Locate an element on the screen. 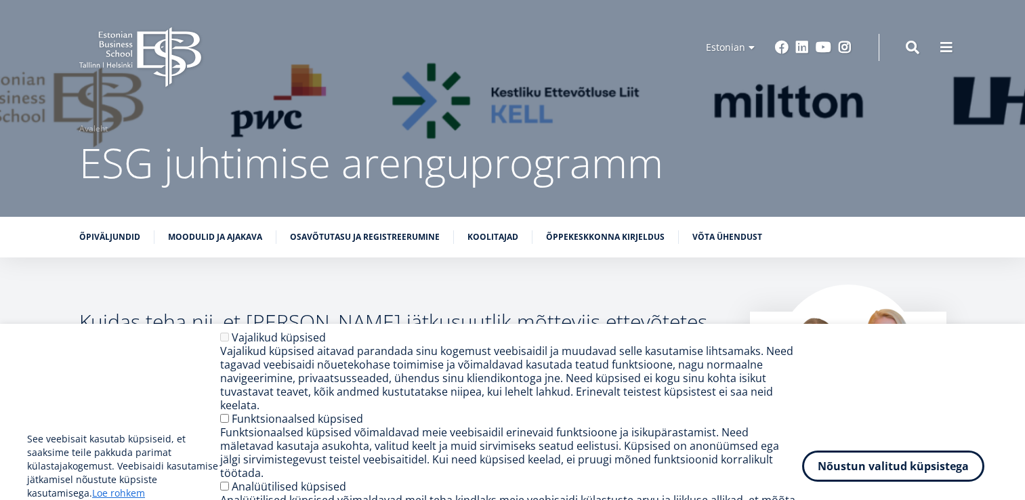 This screenshot has width=1025, height=500. span: ESG juhtimise arenguprogramm is located at coordinates (371, 163).